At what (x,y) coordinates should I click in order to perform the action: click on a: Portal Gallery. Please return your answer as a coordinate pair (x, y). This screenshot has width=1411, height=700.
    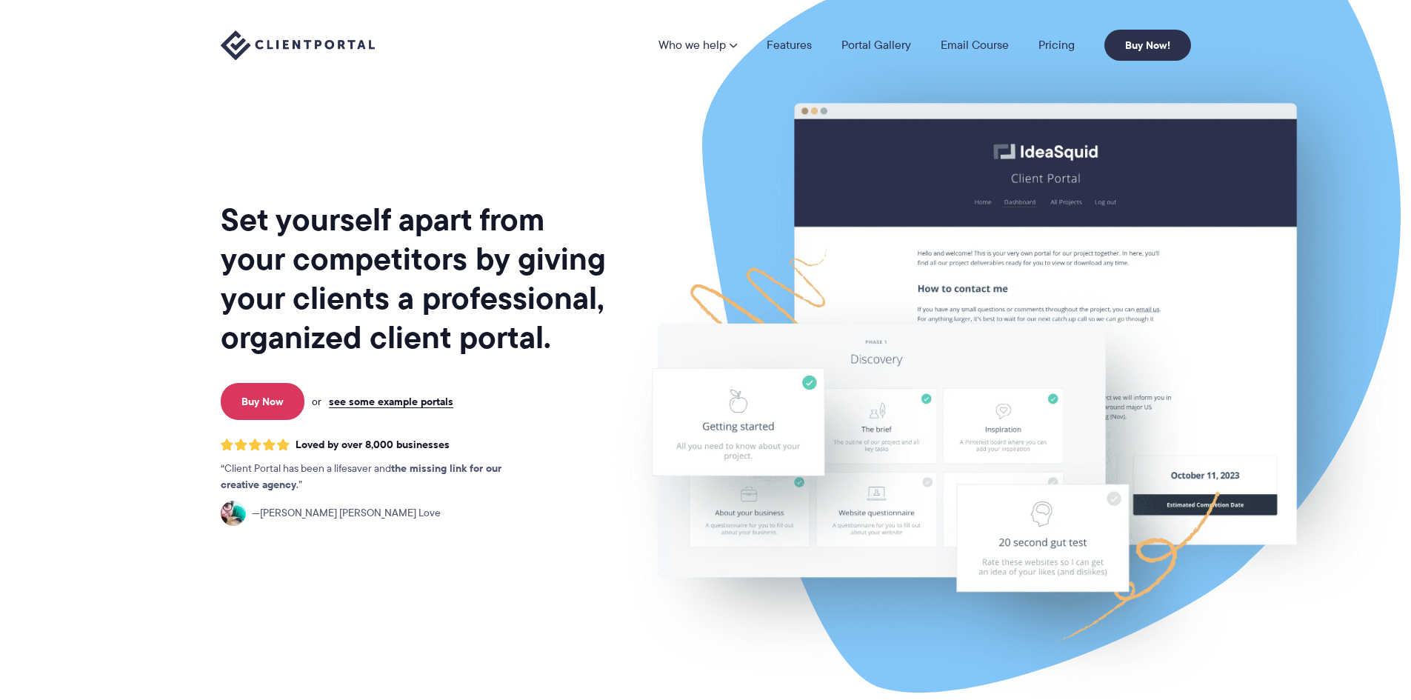
    Looking at the image, I should click on (876, 45).